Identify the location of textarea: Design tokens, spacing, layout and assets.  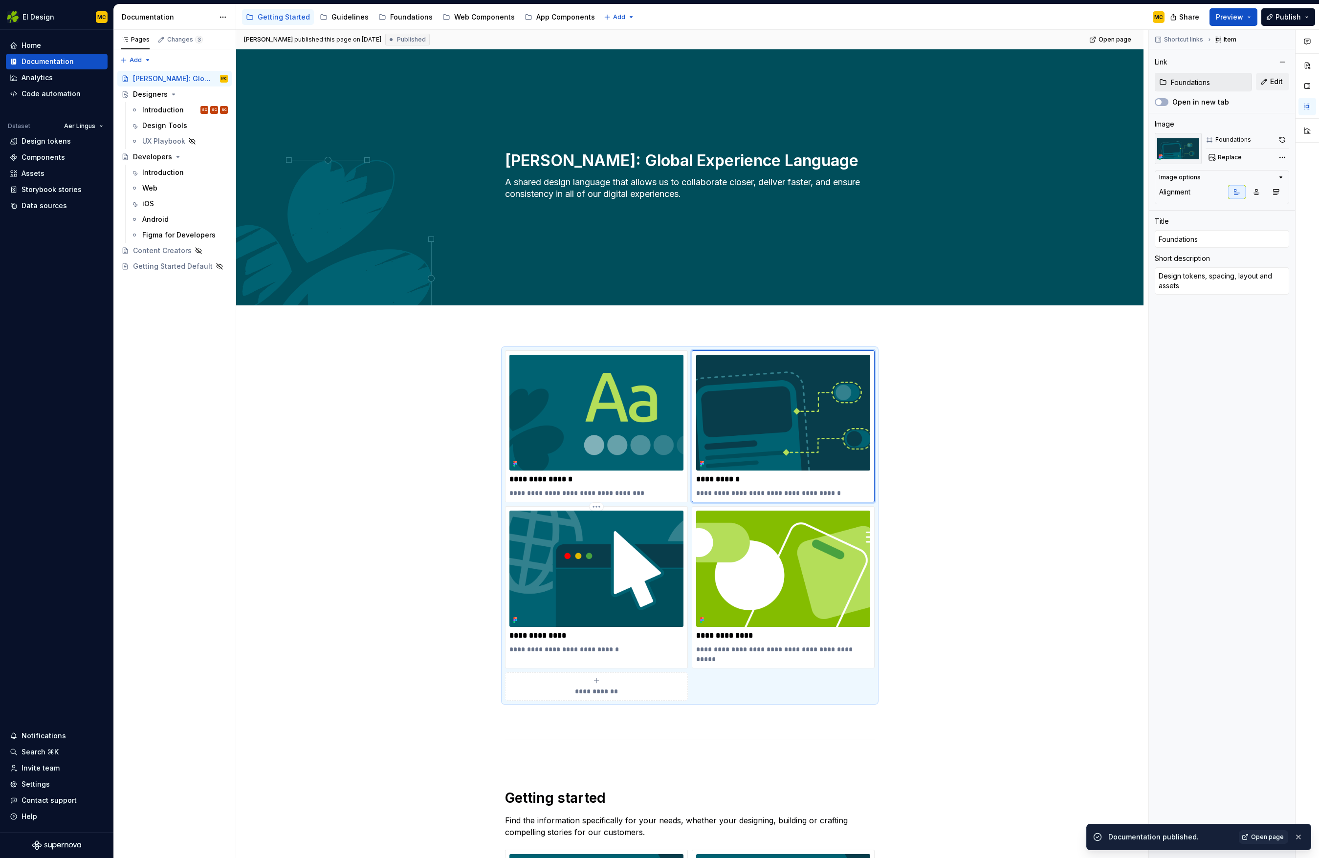
(1222, 281).